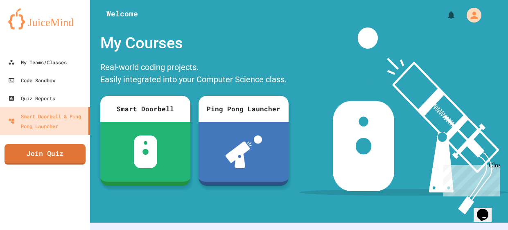 Image resolution: width=508 pixels, height=230 pixels. What do you see at coordinates (195, 74) in the screenshot?
I see `div: Real-world coding projects. Easily integrated into your Computer Science class.` at bounding box center [195, 74].